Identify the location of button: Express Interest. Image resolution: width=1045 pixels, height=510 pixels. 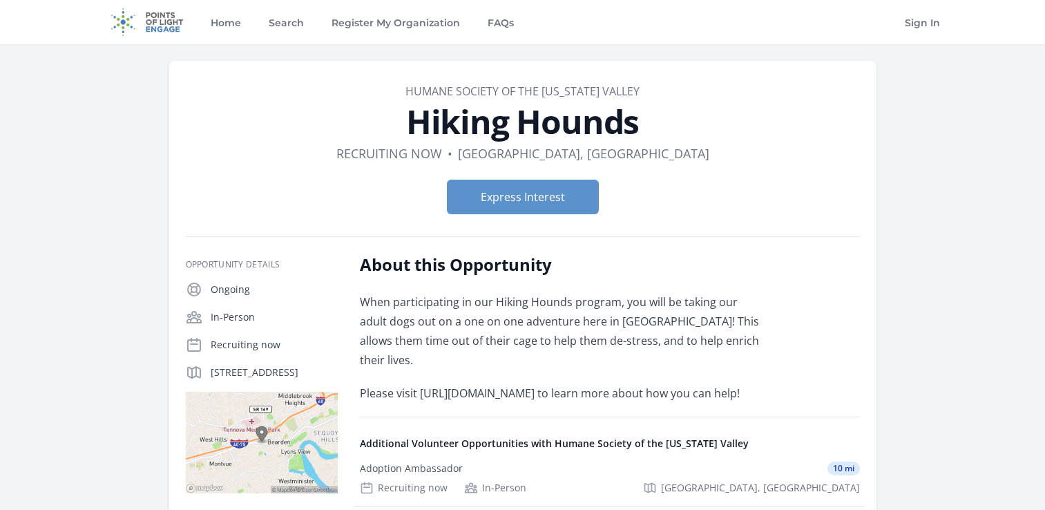
(523, 197).